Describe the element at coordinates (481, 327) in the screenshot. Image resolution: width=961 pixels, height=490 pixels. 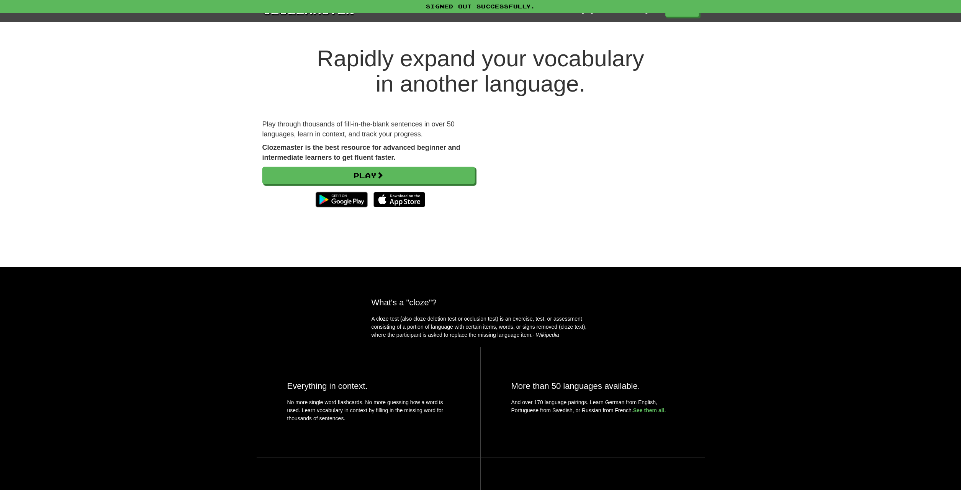
I see `p: A cloze test (also cloze deletion test or occlusion test) is an exercise, test, or assessment con...` at that location.